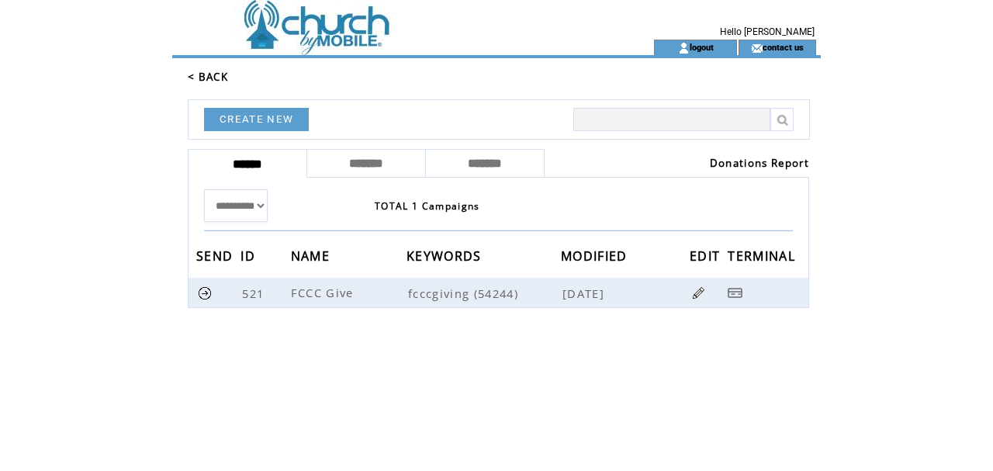 This screenshot has height=471, width=993. I want to click on span: EDIT, so click(707, 258).